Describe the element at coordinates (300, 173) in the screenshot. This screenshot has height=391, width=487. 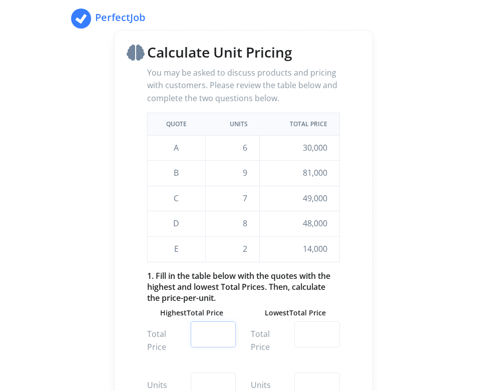
I see `td: 81,000` at that location.